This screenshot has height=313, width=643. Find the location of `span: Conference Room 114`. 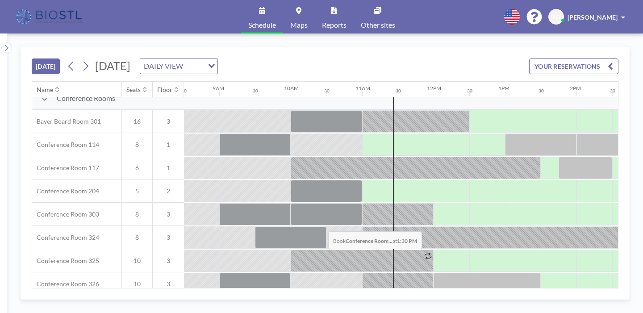

span: Conference Room 114 is located at coordinates (66, 145).